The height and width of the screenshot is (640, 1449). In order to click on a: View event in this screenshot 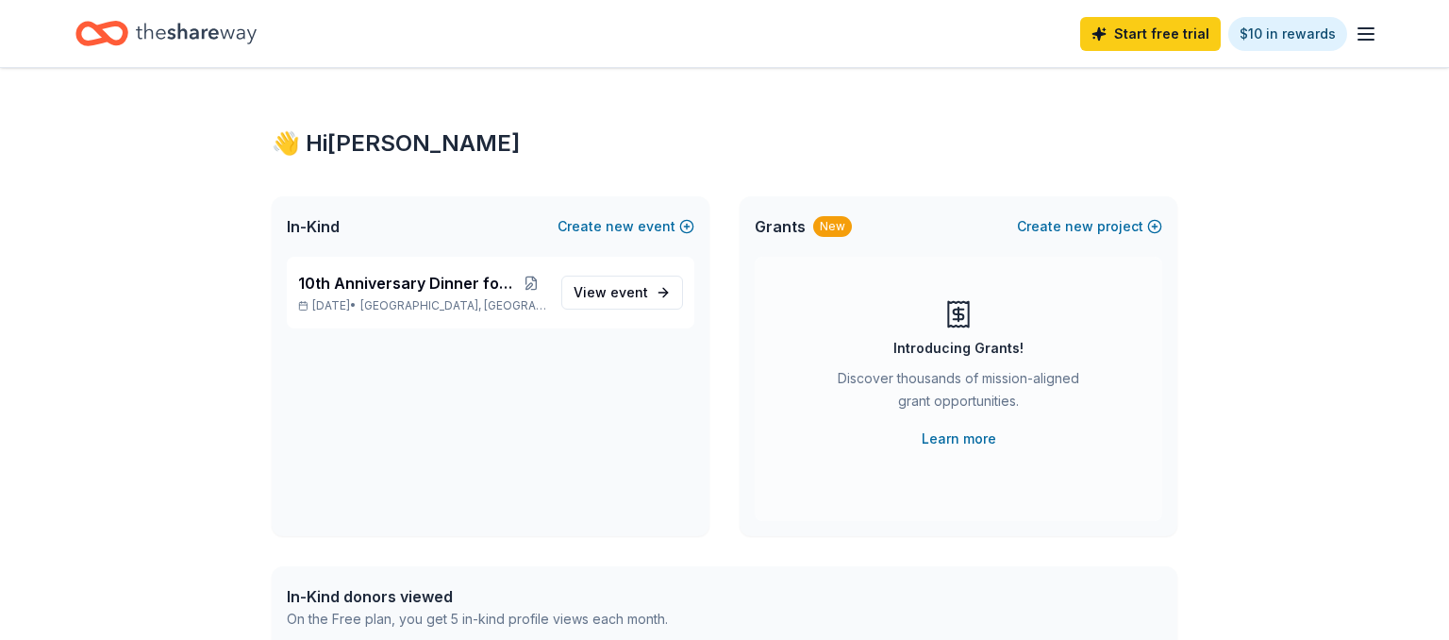, I will do `click(622, 293)`.